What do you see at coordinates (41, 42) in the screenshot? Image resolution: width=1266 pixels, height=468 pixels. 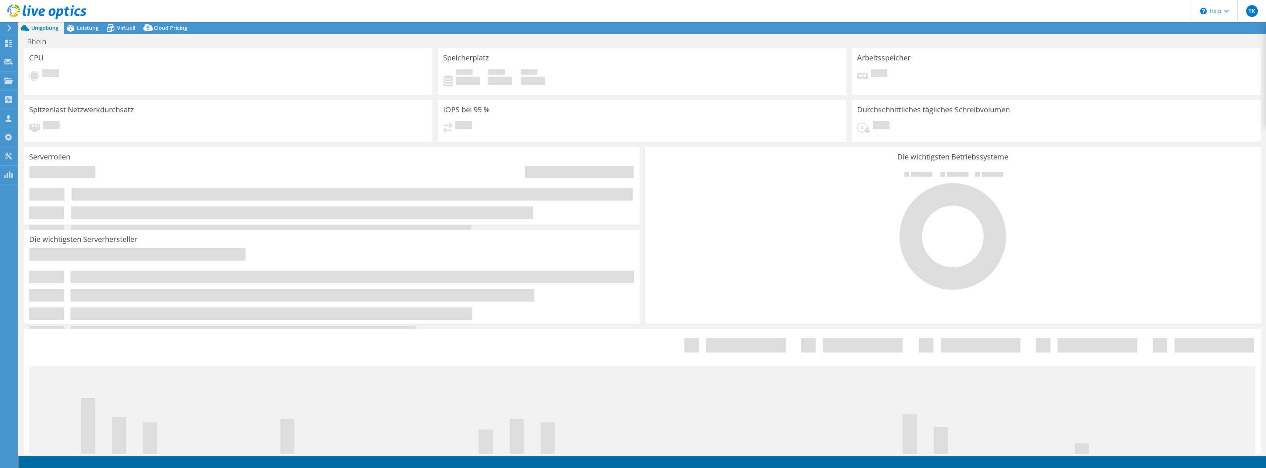 I see `h1: Rhein` at bounding box center [41, 42].